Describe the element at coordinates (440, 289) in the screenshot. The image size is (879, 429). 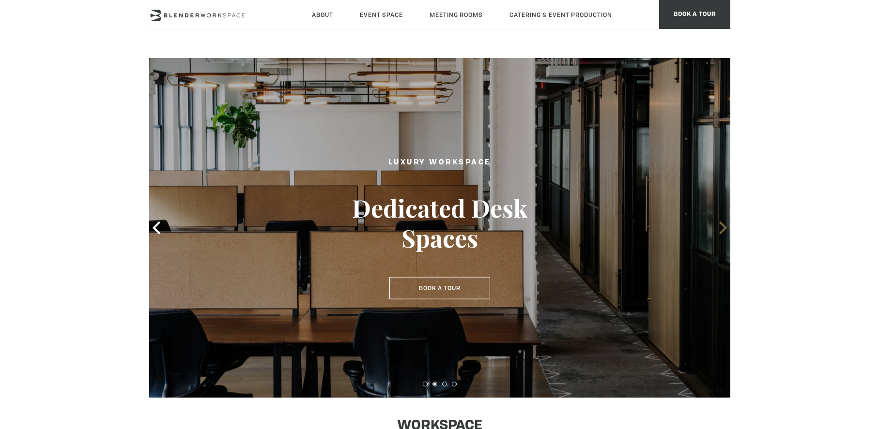
I see `button: Book a Tour` at that location.